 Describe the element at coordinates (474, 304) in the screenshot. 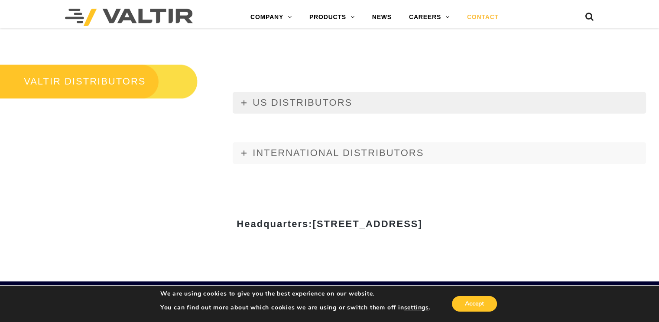

I see `button: Accept` at that location.